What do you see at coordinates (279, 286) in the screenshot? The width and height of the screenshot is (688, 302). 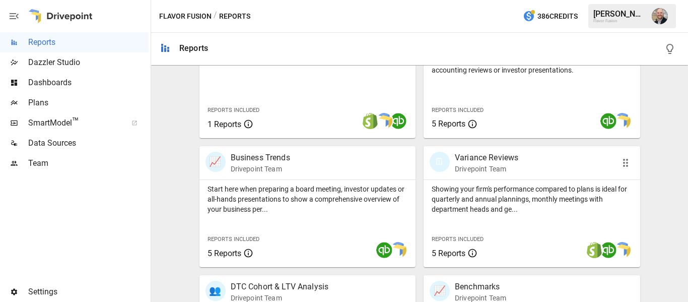 I see `p: DTC Cohort & LTV Analysis` at bounding box center [279, 286].